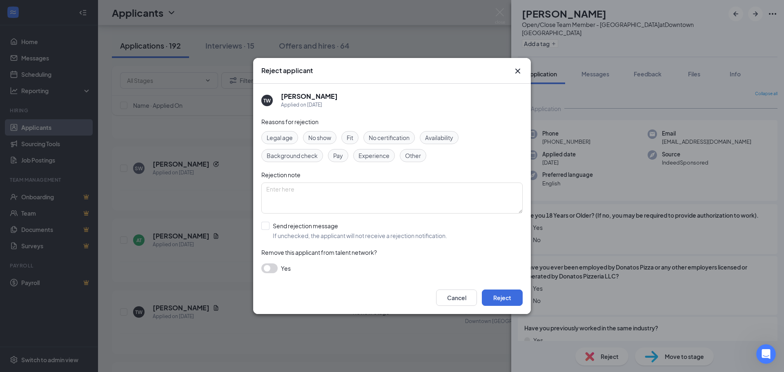 The image size is (784, 372). What do you see at coordinates (280, 138) in the screenshot?
I see `span: Legal age` at bounding box center [280, 138].